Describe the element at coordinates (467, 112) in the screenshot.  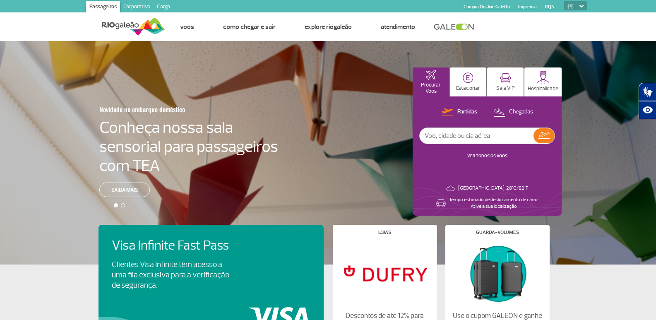
I see `p: Partidas` at that location.